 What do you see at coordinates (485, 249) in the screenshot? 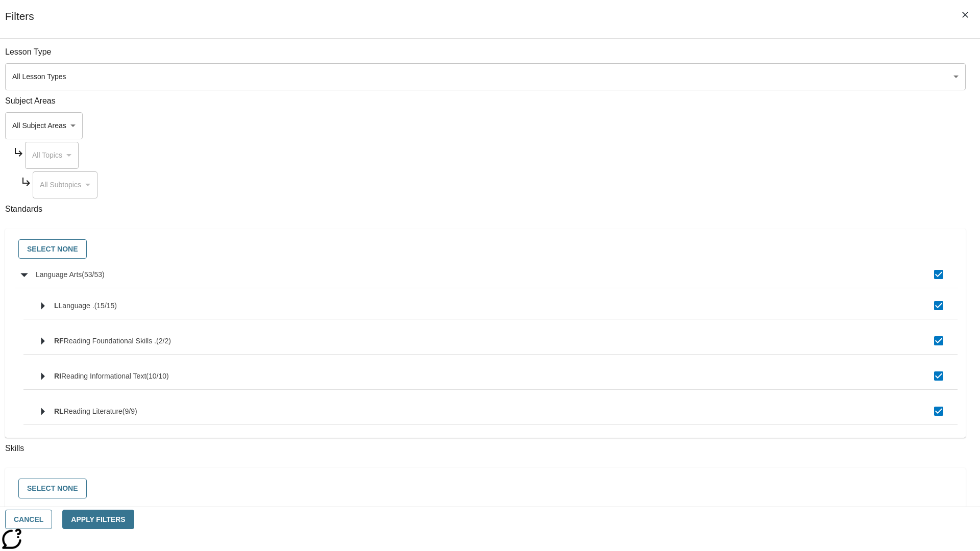
I see `div: Select standards` at bounding box center [485, 249].